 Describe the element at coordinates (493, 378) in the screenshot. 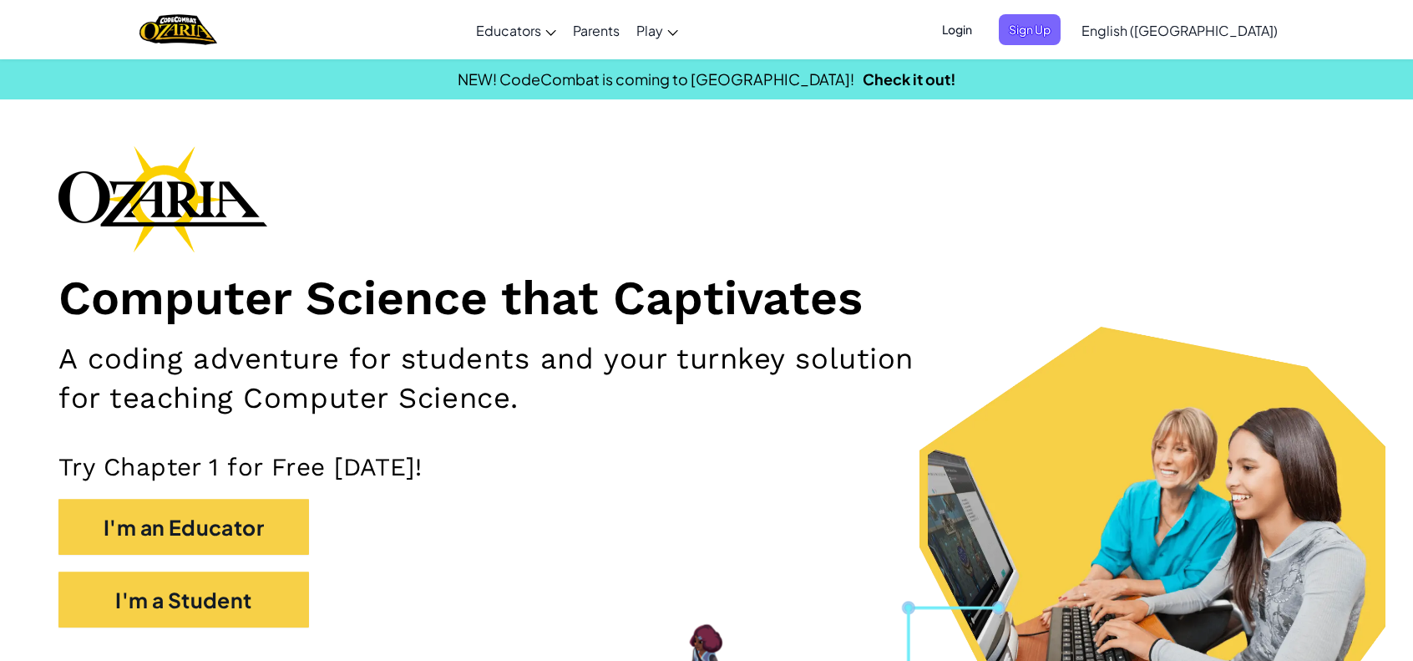

I see `h2: A coding adventure for students and your turnkey solution for teaching Computer Science.` at that location.